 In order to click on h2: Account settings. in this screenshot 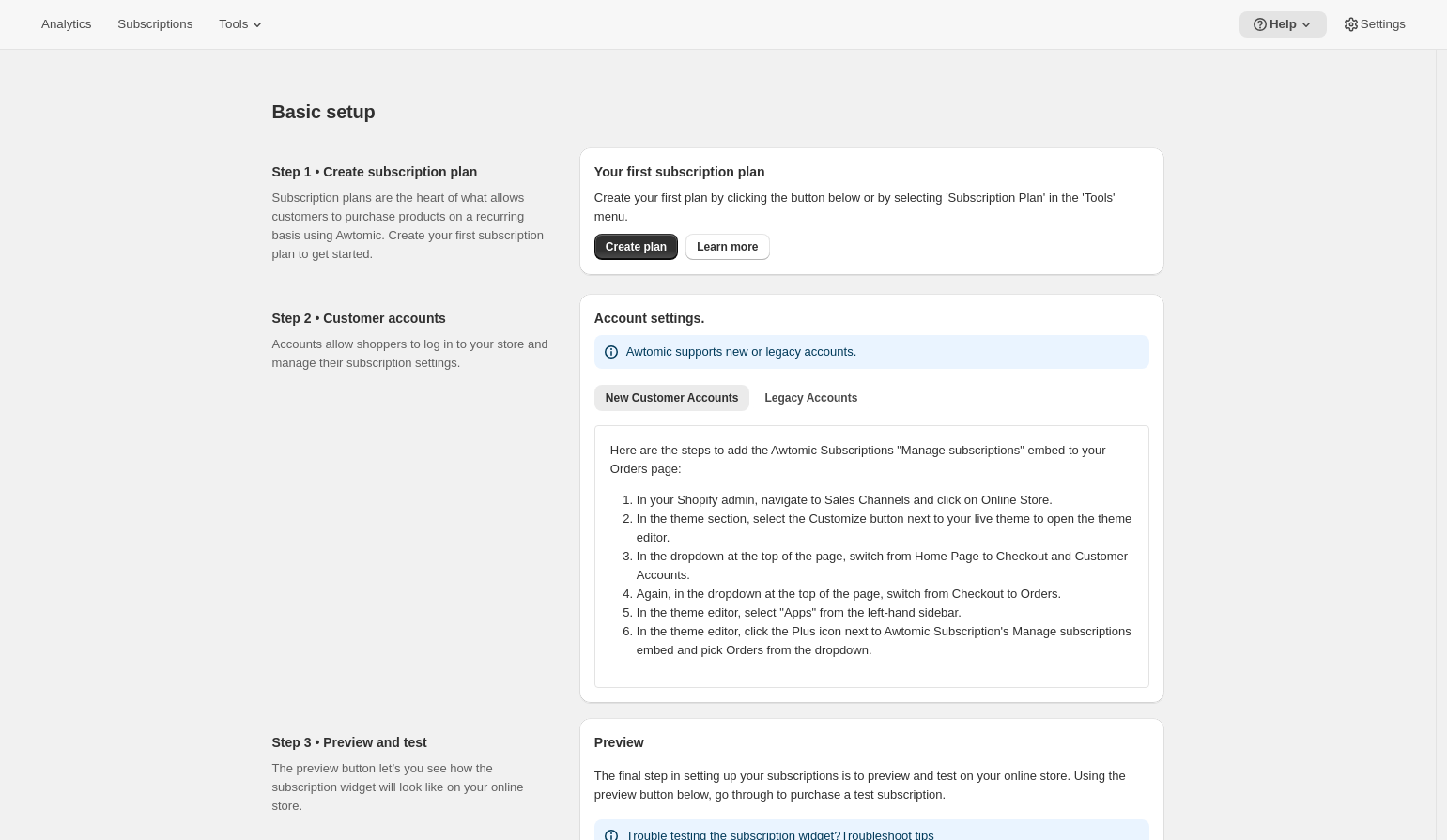, I will do `click(871, 319)`.